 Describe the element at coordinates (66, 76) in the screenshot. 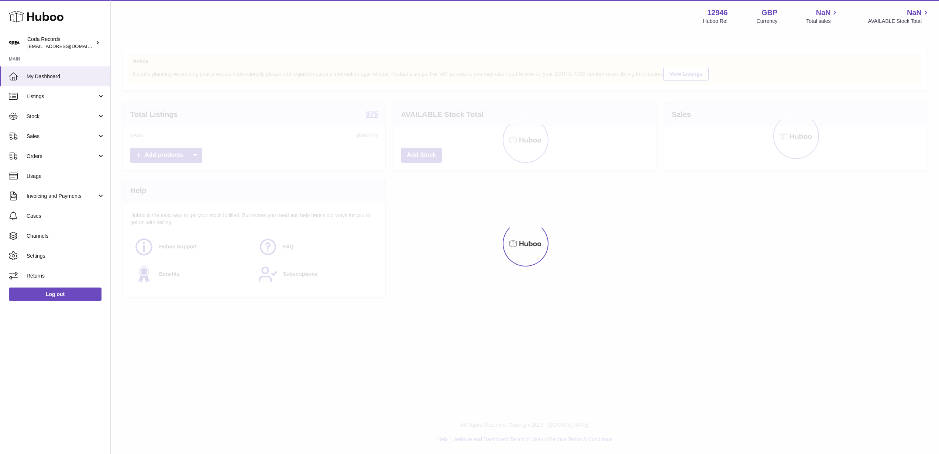

I see `span: My Dashboard` at that location.